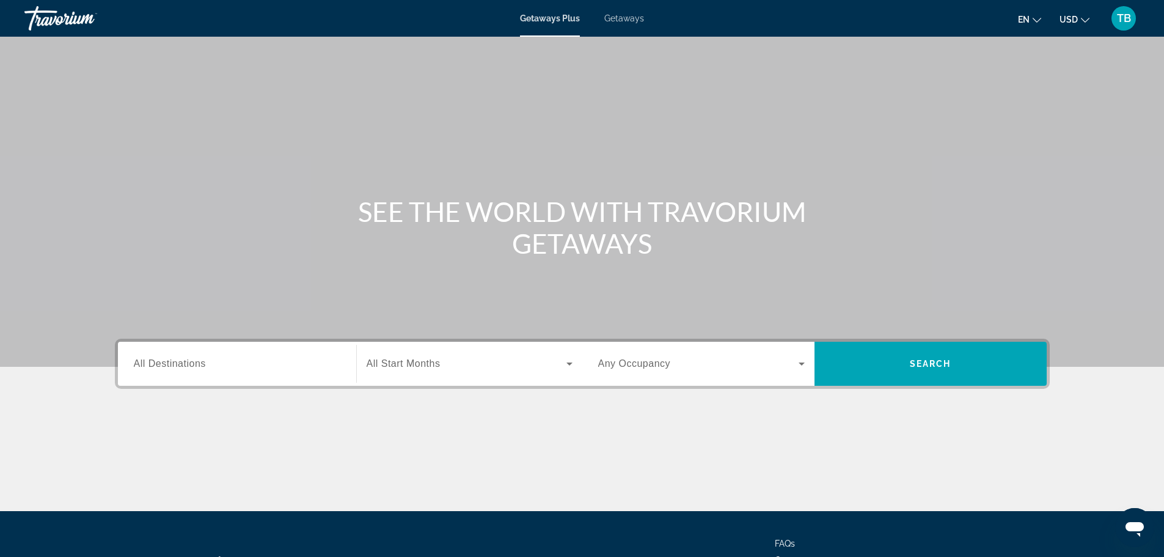 This screenshot has width=1164, height=557. I want to click on button: Change currency, so click(1074, 19).